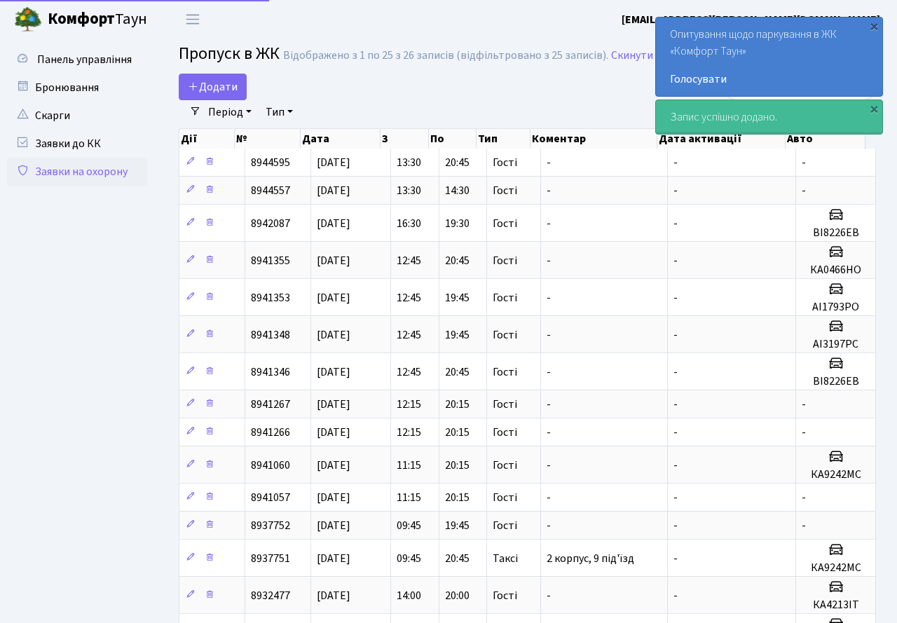 Image resolution: width=897 pixels, height=623 pixels. Describe the element at coordinates (505, 559) in the screenshot. I see `span: Таксі` at that location.